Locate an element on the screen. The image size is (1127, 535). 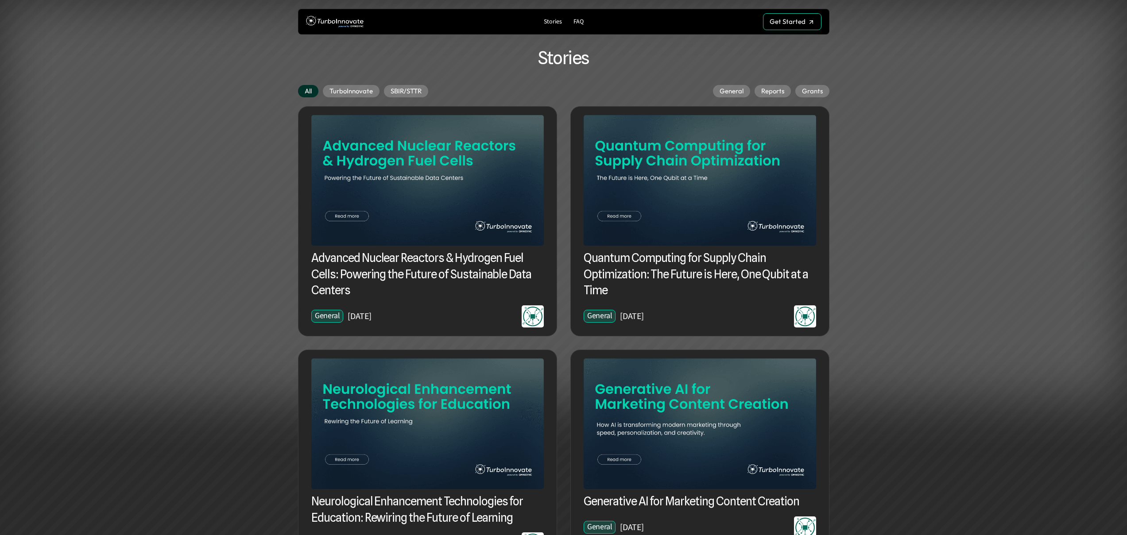
p: Stories is located at coordinates (553, 22).